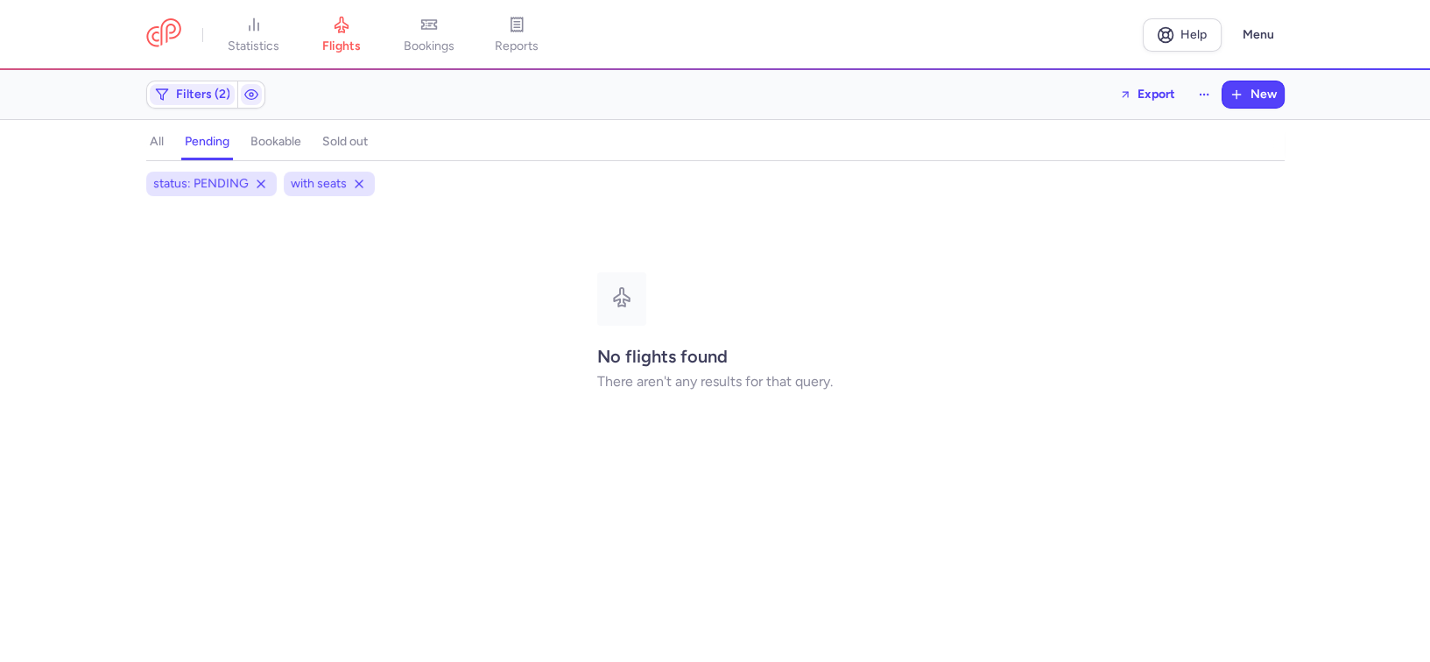  Describe the element at coordinates (1156, 94) in the screenshot. I see `span: Export` at that location.